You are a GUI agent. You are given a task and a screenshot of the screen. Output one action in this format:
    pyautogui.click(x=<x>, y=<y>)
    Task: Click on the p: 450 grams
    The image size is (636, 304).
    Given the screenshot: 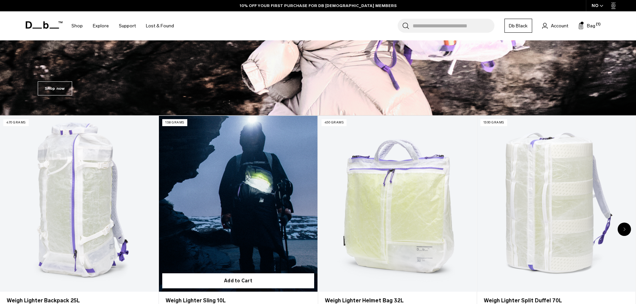 What is the action you would take?
    pyautogui.click(x=334, y=123)
    